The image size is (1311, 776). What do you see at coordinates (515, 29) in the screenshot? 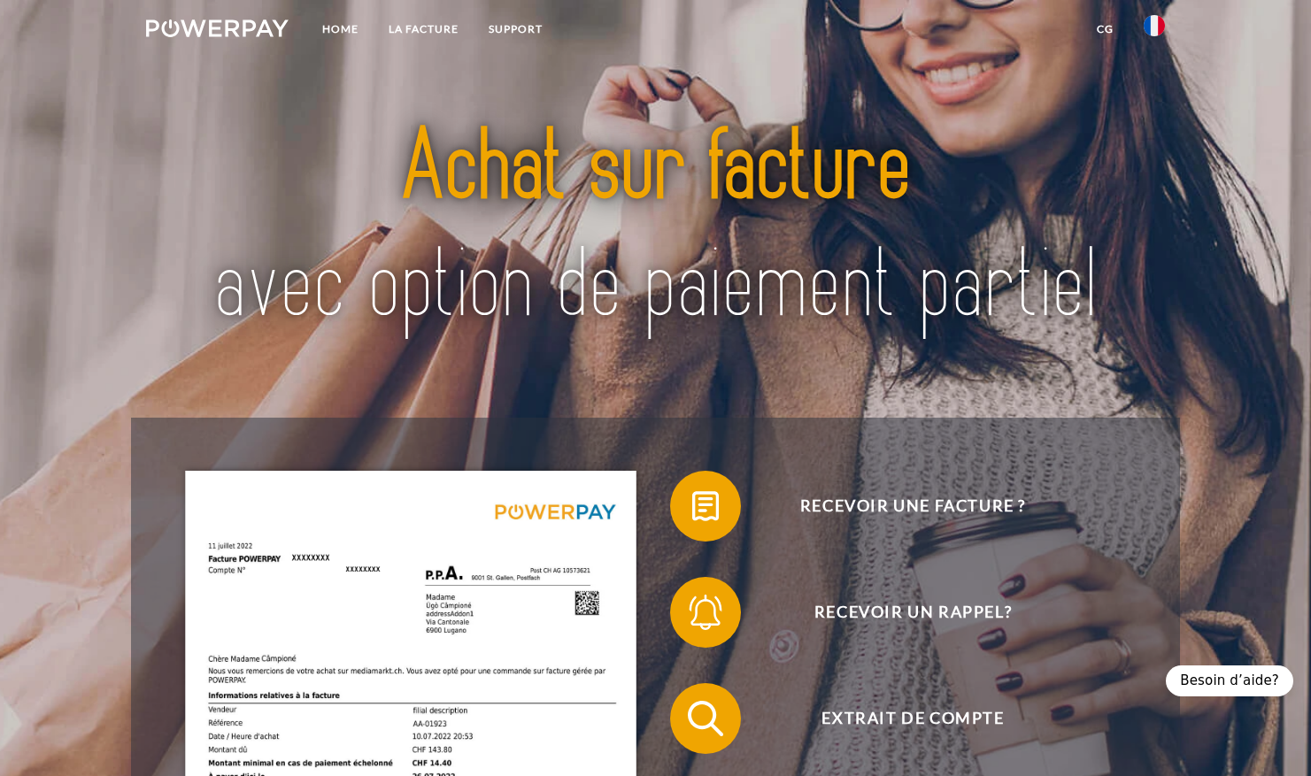
I see `a: Support` at bounding box center [515, 29].